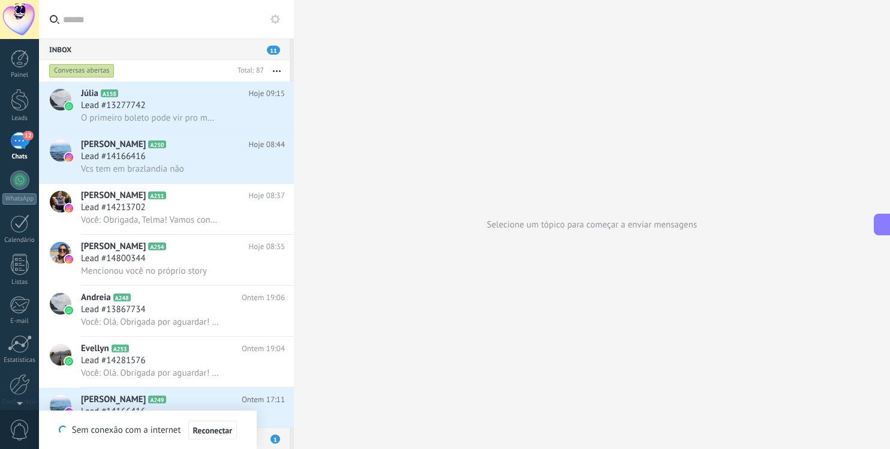  What do you see at coordinates (113, 259) in the screenshot?
I see `span: Lead #14800344` at bounding box center [113, 259].